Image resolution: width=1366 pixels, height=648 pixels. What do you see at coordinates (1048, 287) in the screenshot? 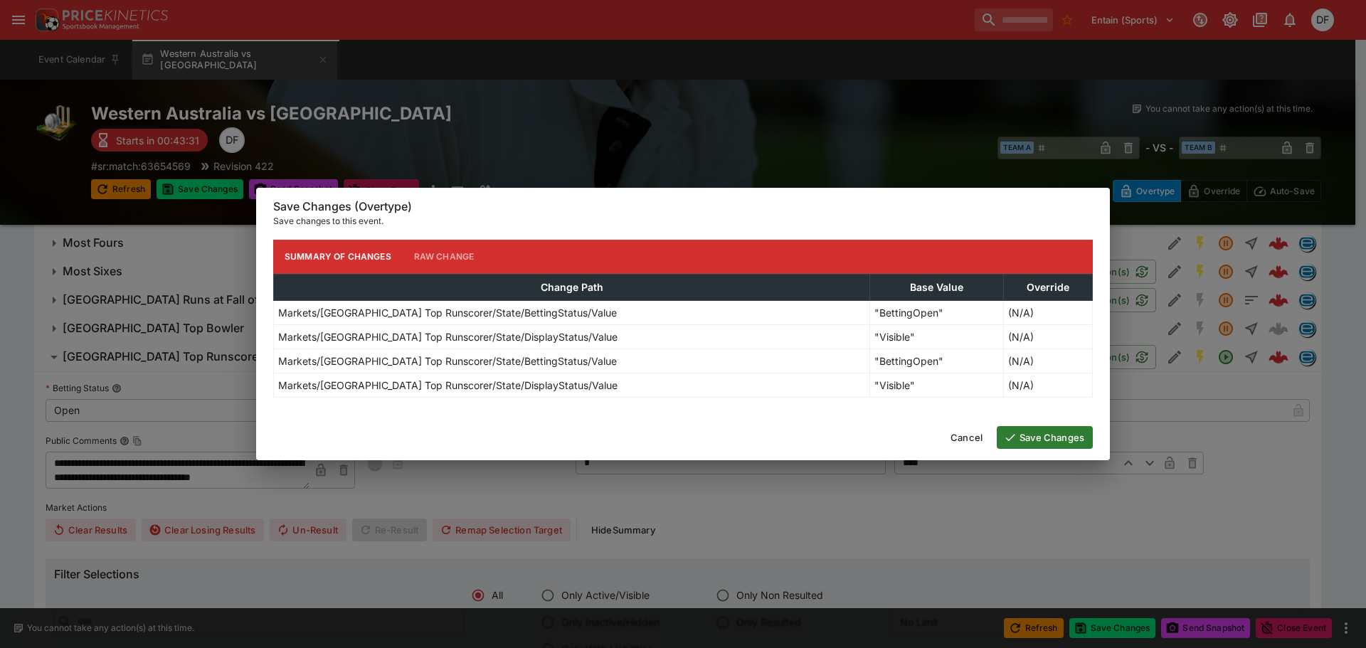
I see `th: Override` at bounding box center [1048, 287].